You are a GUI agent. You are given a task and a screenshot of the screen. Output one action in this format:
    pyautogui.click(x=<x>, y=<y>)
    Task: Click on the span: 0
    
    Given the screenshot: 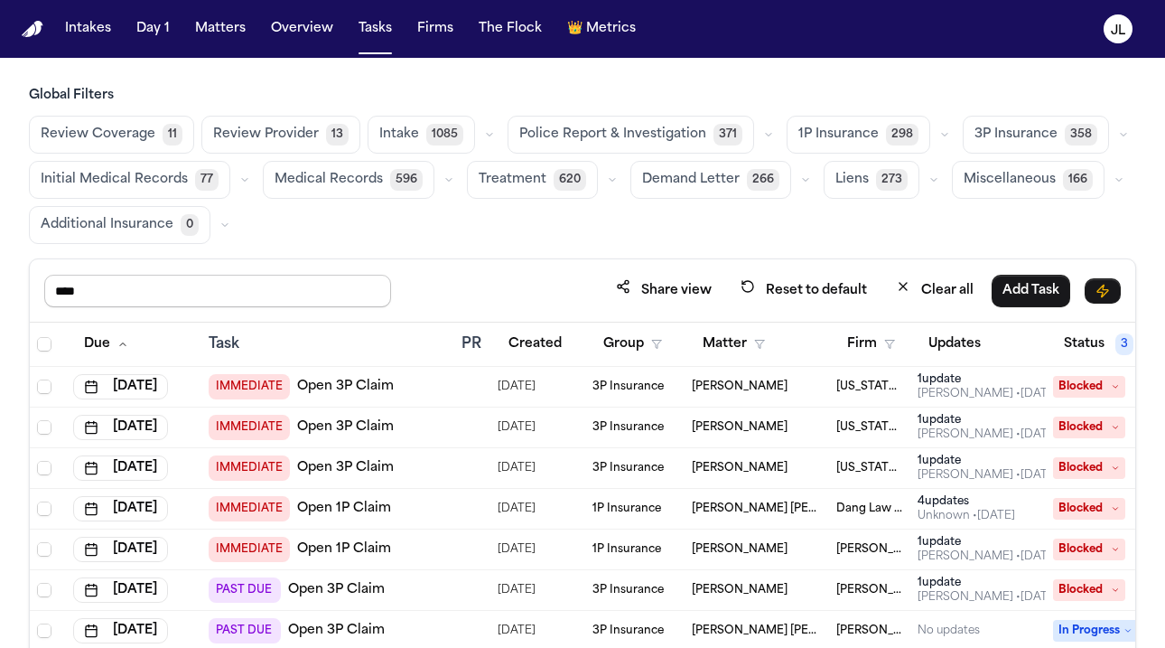 What is the action you would take?
    pyautogui.click(x=190, y=225)
    